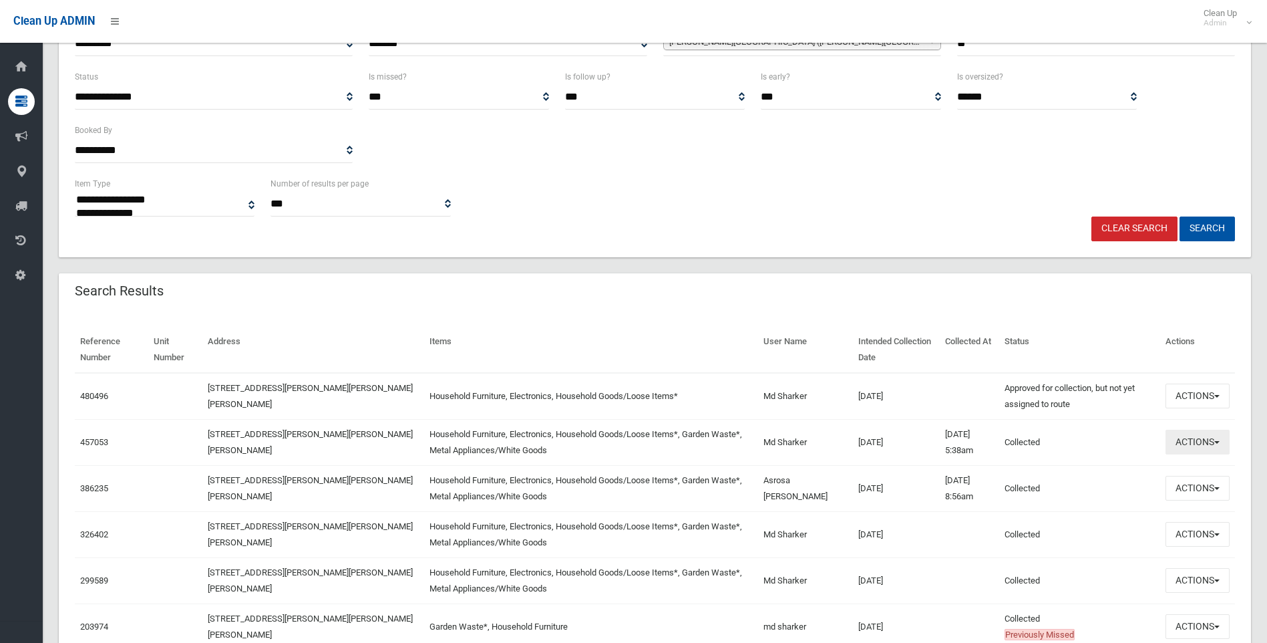 The height and width of the screenshot is (643, 1267). Describe the element at coordinates (94, 442) in the screenshot. I see `a: 457053` at that location.